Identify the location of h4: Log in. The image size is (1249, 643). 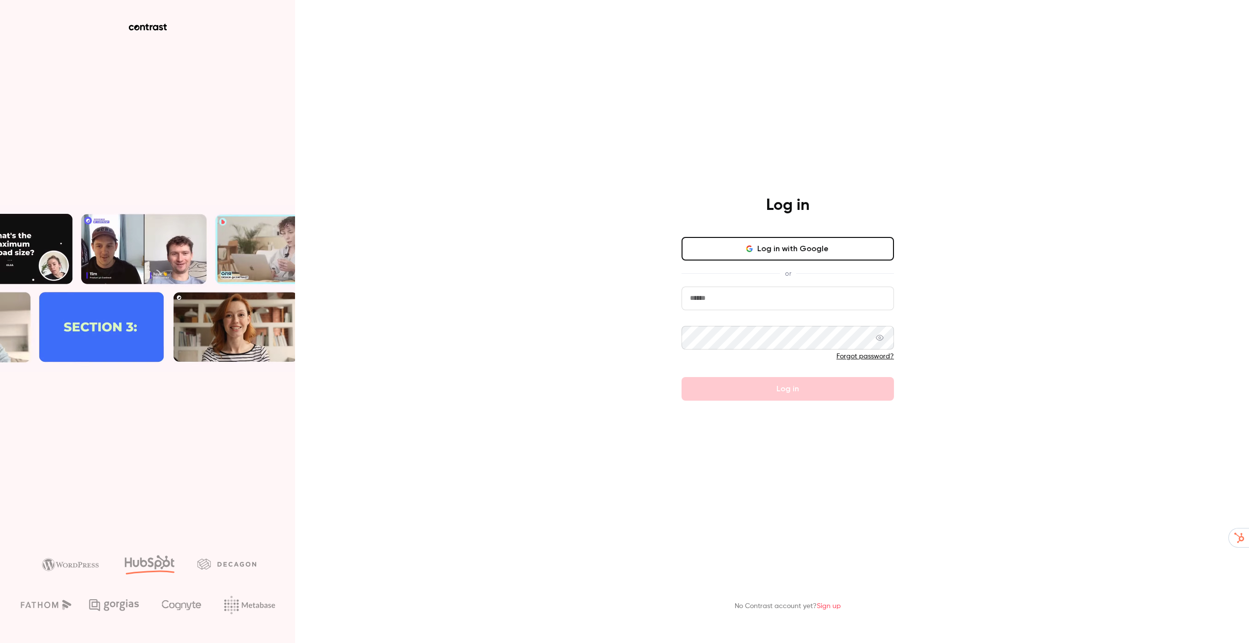
(788, 206).